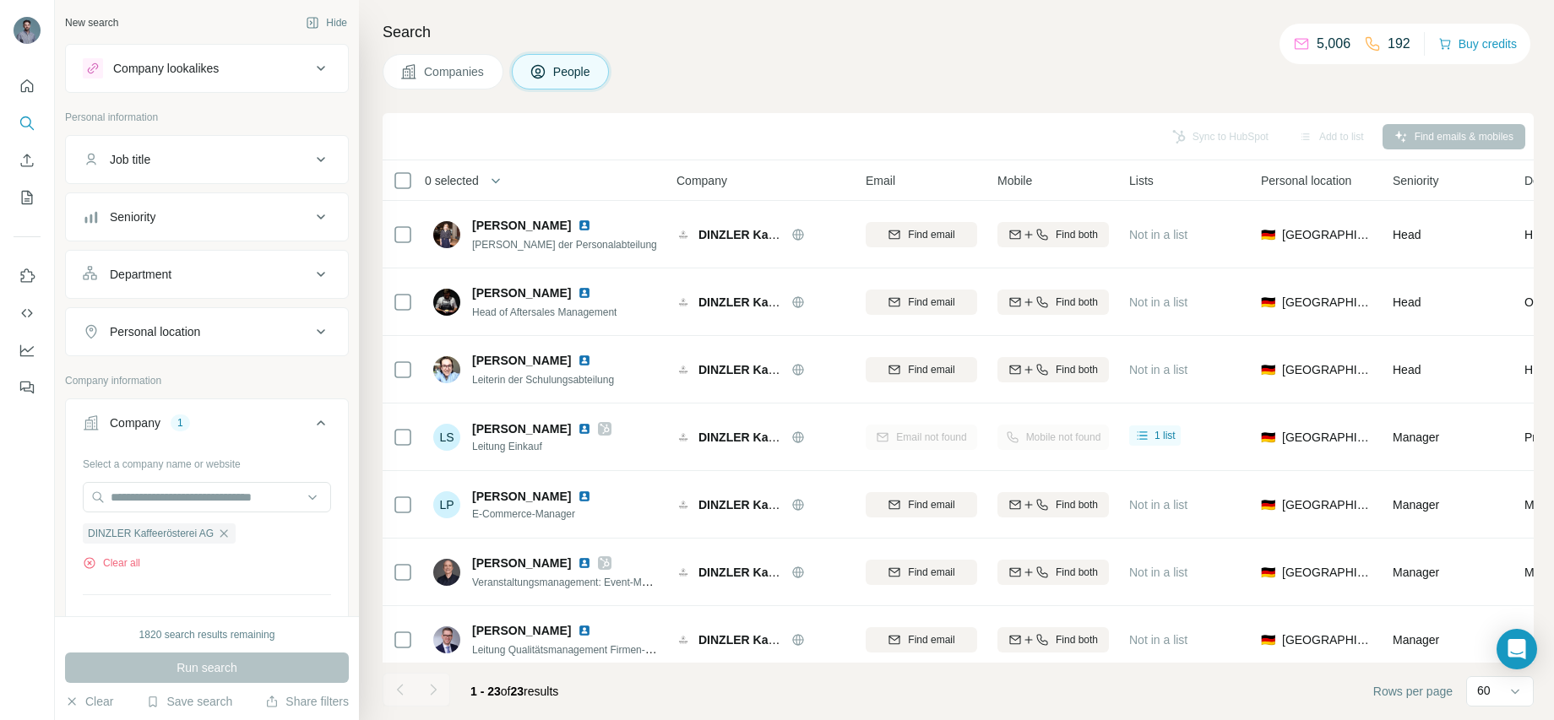 The width and height of the screenshot is (1554, 720). I want to click on span: Rows per page, so click(1413, 692).